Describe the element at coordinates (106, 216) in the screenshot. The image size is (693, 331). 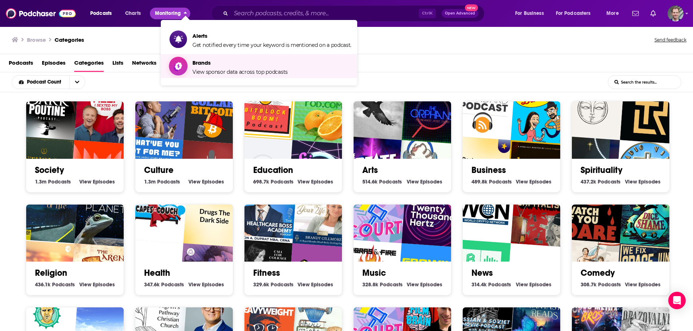
I see `img: Sentient Planet` at that location.